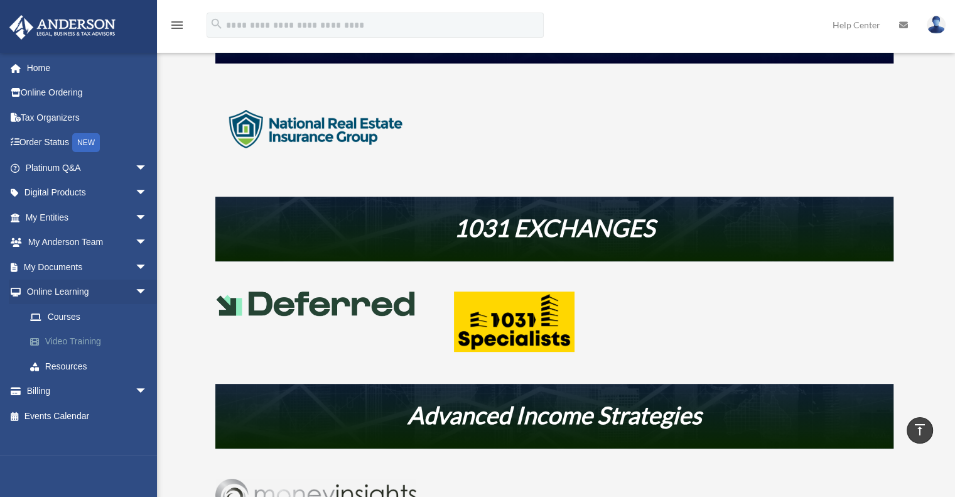 The height and width of the screenshot is (497, 955). I want to click on img: Deferred, so click(316, 303).